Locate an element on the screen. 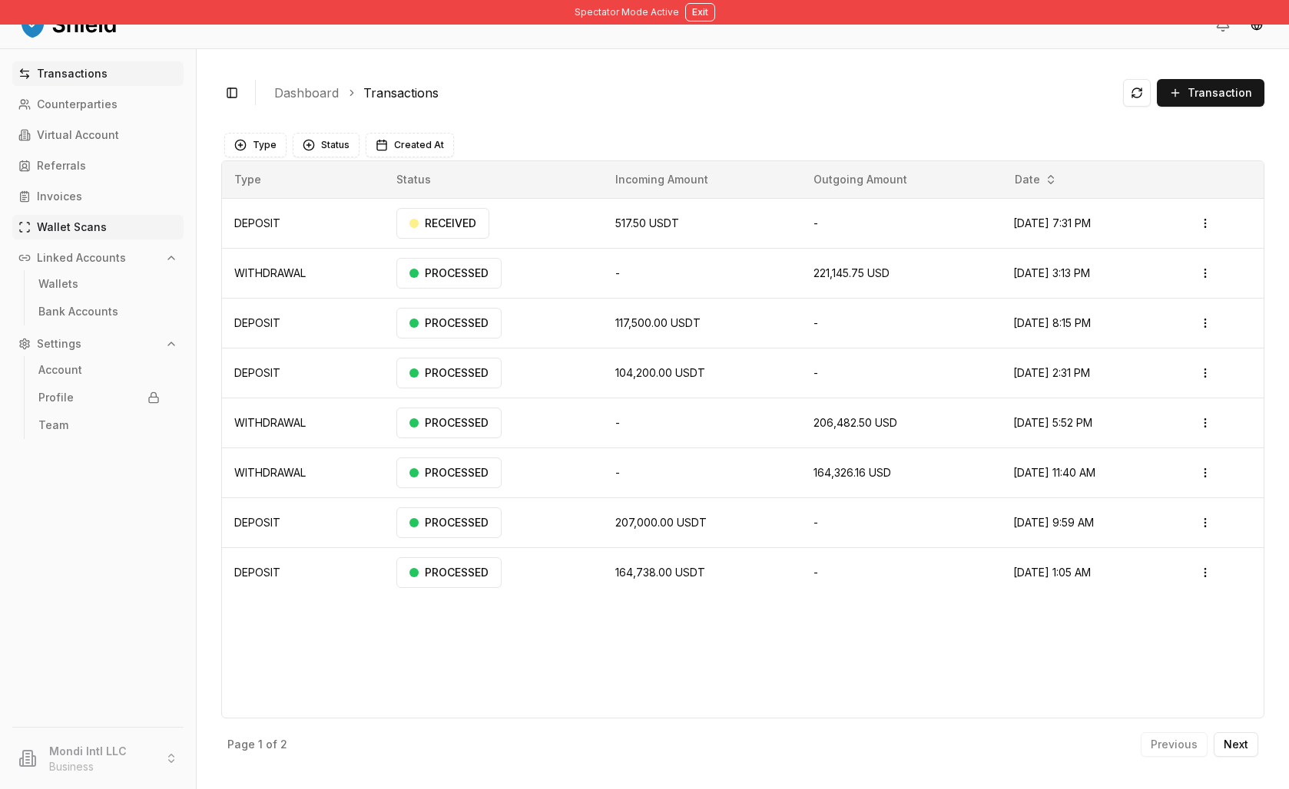 The image size is (1289, 789). p: Account is located at coordinates (60, 370).